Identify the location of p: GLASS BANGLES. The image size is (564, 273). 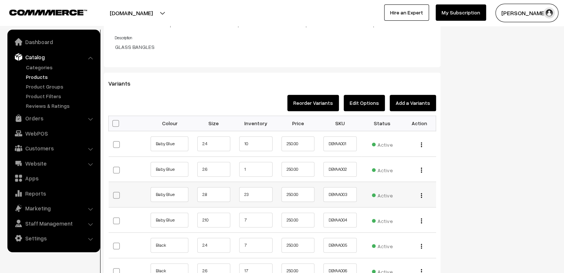
(276, 47).